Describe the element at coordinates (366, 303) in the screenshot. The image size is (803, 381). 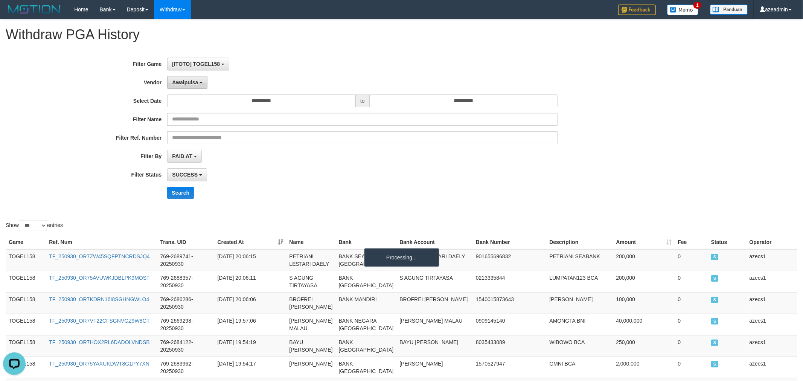
I see `td: BANK MANDIRI` at that location.